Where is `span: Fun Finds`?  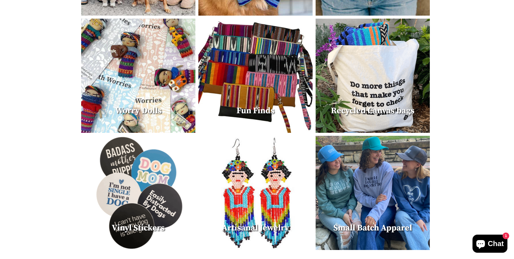
span: Fun Finds is located at coordinates (256, 111).